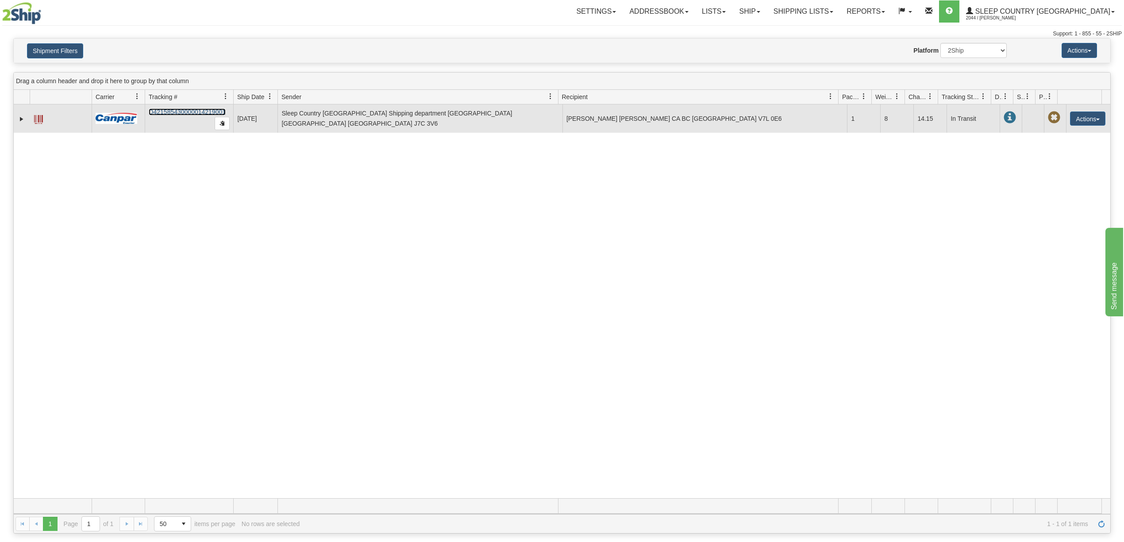 Image resolution: width=1124 pixels, height=542 pixels. I want to click on span: Weight, so click(885, 97).